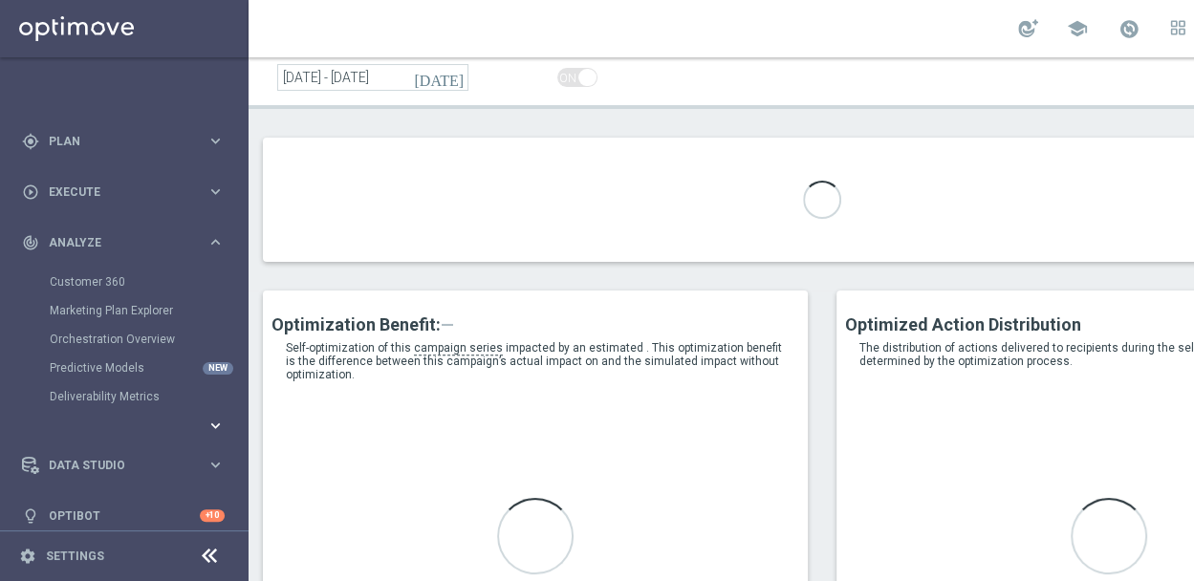  I want to click on div: Customer 360, so click(148, 282).